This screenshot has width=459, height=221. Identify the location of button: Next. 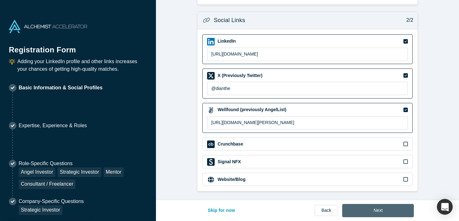
(378, 211).